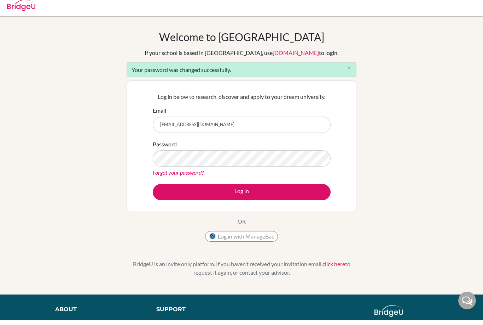 This screenshot has height=325, width=483. Describe the element at coordinates (242, 197) in the screenshot. I see `button: Log in` at that location.